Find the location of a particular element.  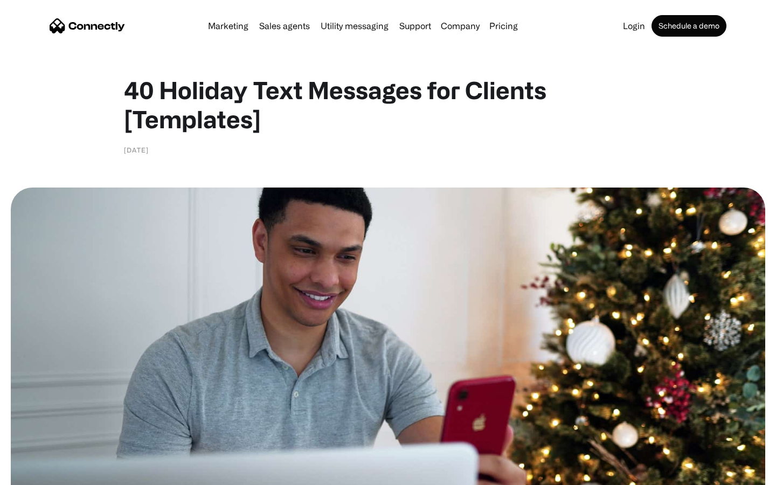

a: Login is located at coordinates (633, 26).